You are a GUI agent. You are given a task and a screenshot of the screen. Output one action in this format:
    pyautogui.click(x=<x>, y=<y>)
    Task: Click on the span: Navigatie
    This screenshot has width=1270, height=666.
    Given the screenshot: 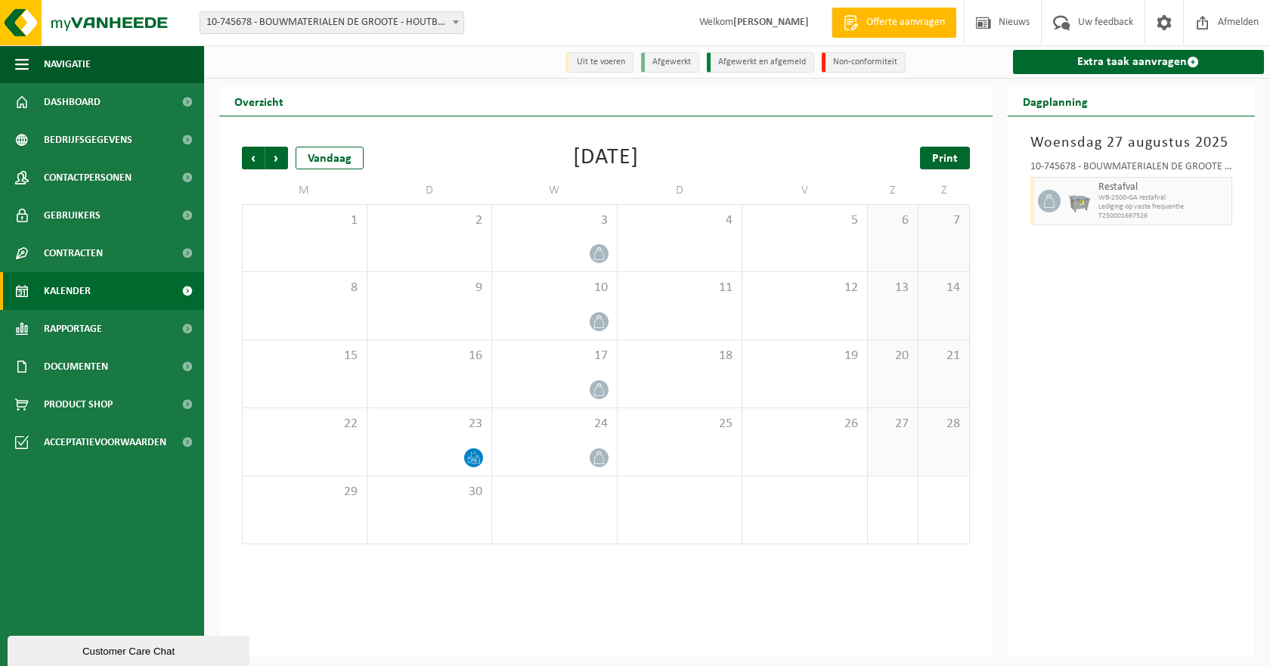 What is the action you would take?
    pyautogui.click(x=67, y=64)
    